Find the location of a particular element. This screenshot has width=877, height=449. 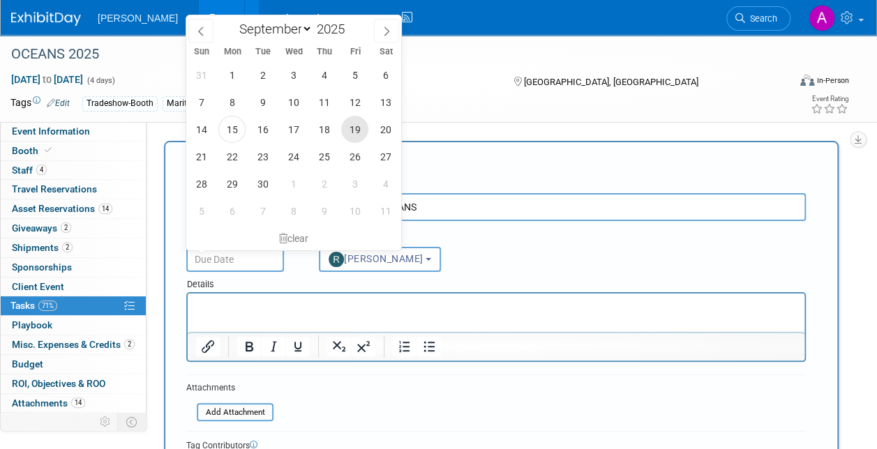

div: Attachments is located at coordinates (230, 388).